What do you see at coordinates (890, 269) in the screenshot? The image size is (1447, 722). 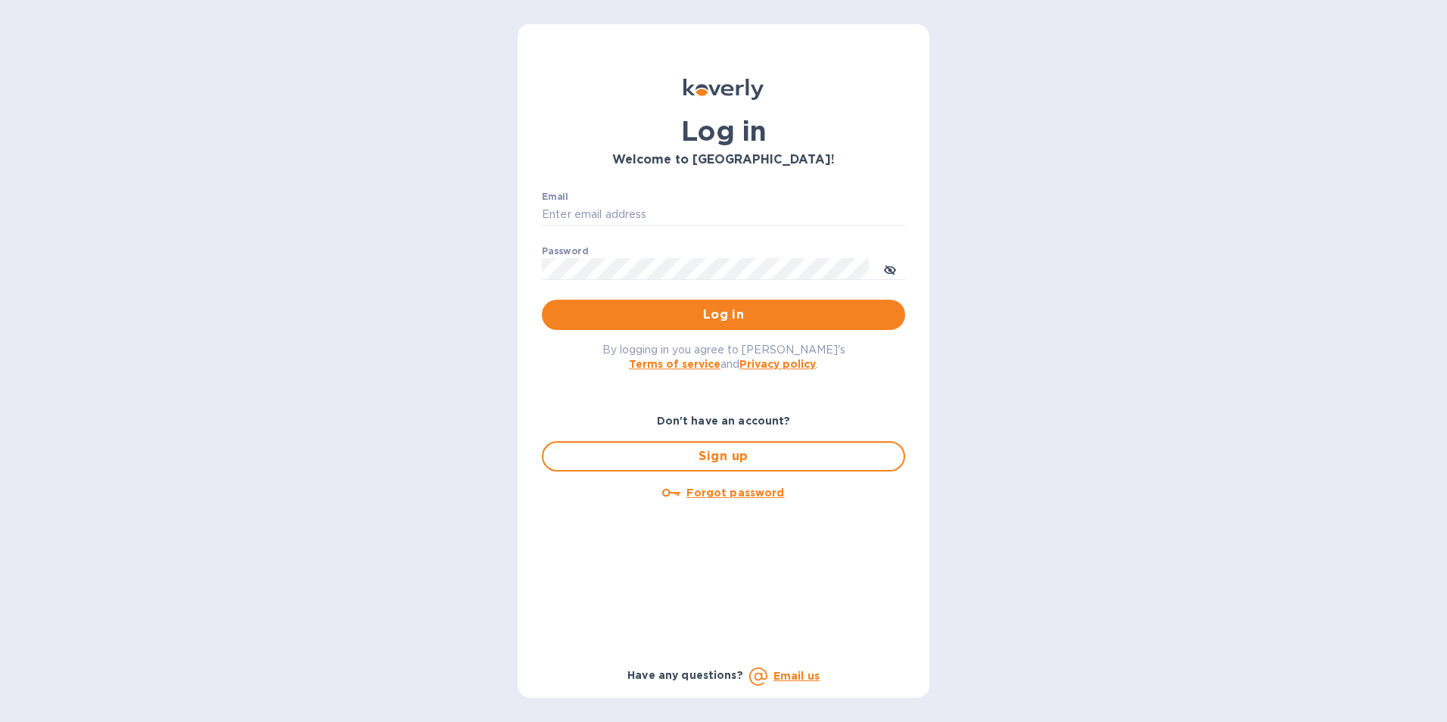 I see `button: toggle password visibility` at bounding box center [890, 269].